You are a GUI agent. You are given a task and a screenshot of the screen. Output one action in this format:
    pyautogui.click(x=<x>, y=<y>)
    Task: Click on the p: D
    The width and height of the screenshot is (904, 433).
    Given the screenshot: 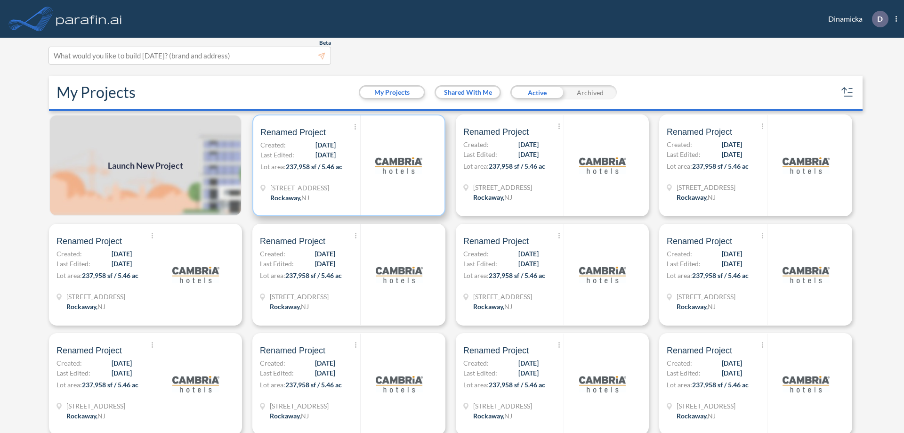 What is the action you would take?
    pyautogui.click(x=880, y=19)
    